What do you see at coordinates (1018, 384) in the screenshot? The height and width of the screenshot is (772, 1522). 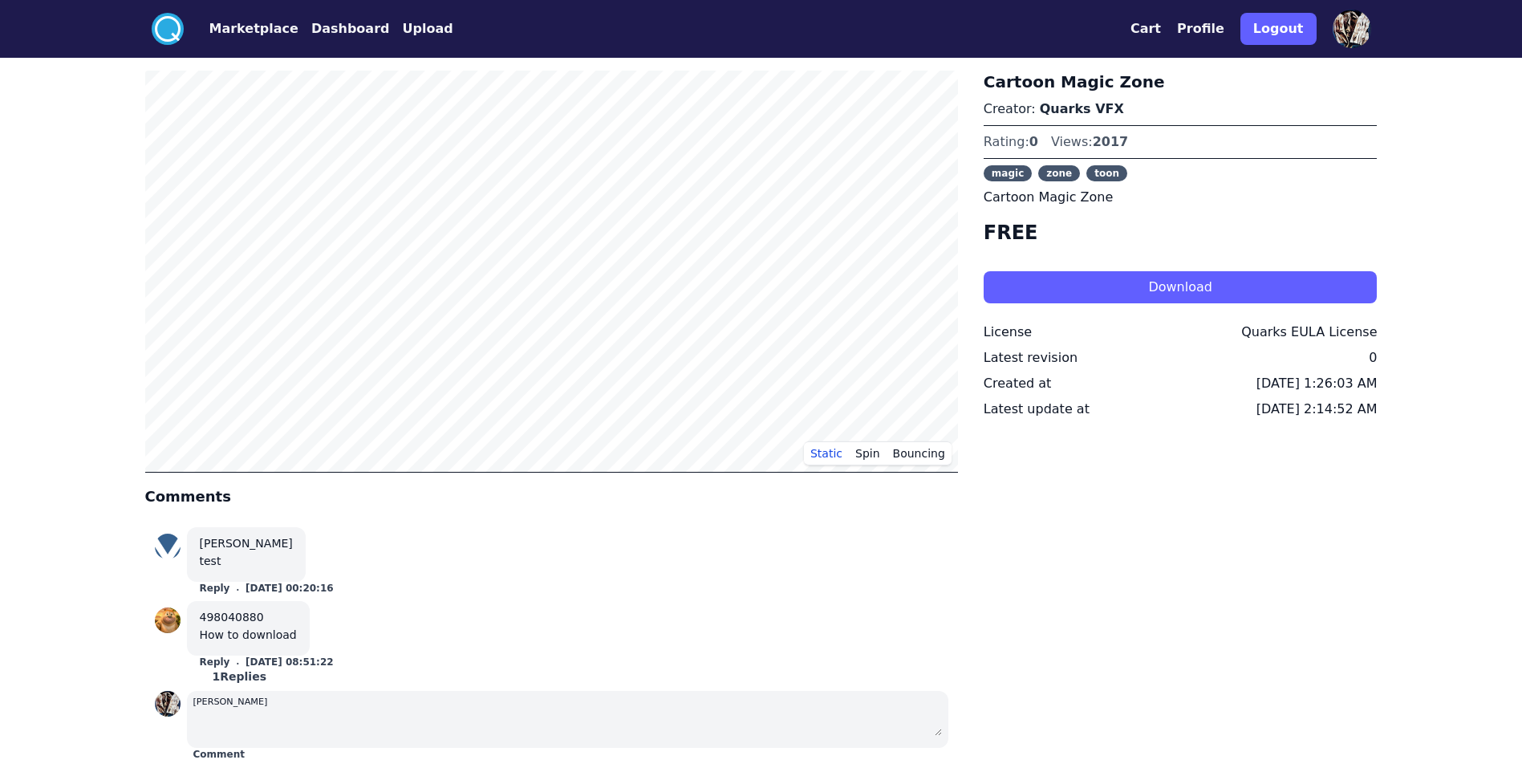 I see `div: Created at` at bounding box center [1018, 384].